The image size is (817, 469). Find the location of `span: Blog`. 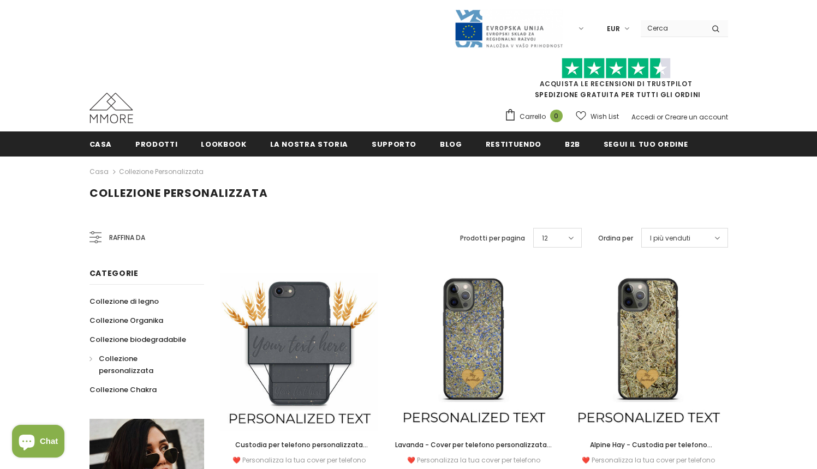

span: Blog is located at coordinates (451, 144).